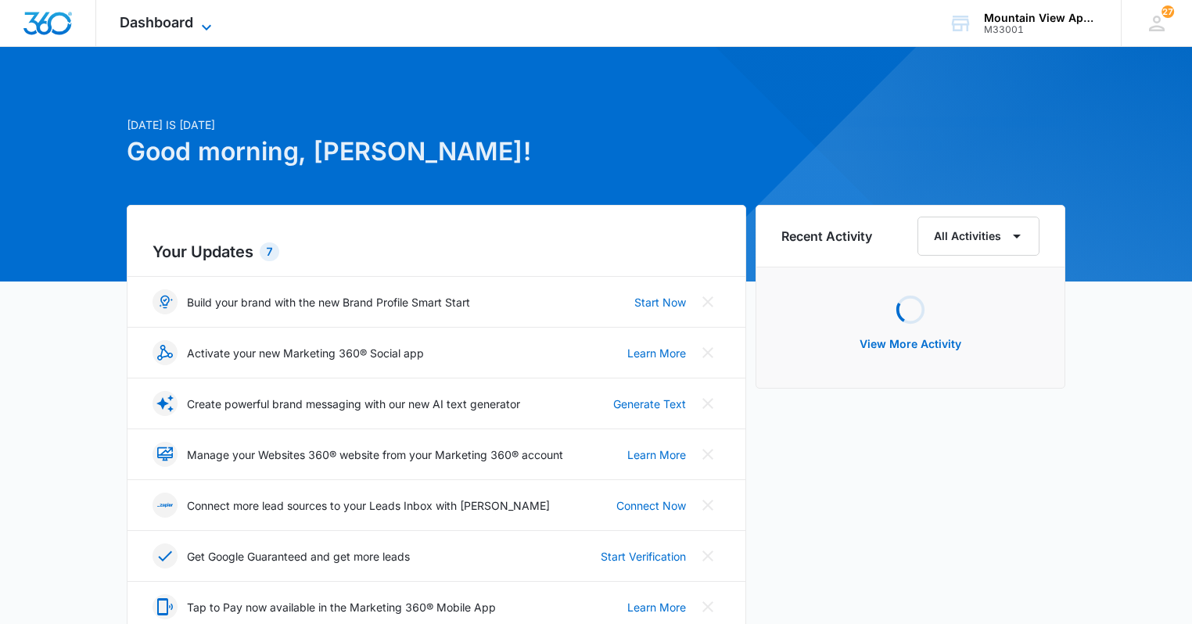  Describe the element at coordinates (1041, 18) in the screenshot. I see `div: account name` at that location.